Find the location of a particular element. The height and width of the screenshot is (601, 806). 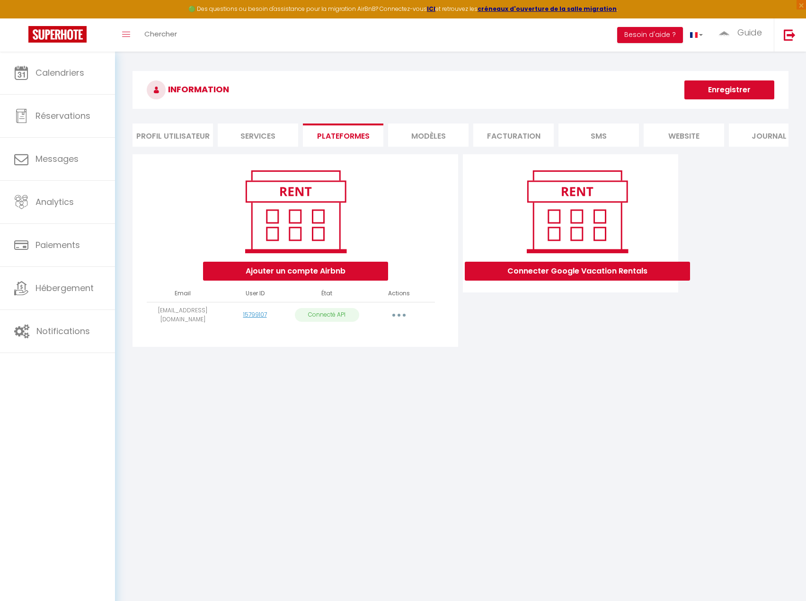

strong: créneaux d'ouverture de la salle migration is located at coordinates (547, 9).